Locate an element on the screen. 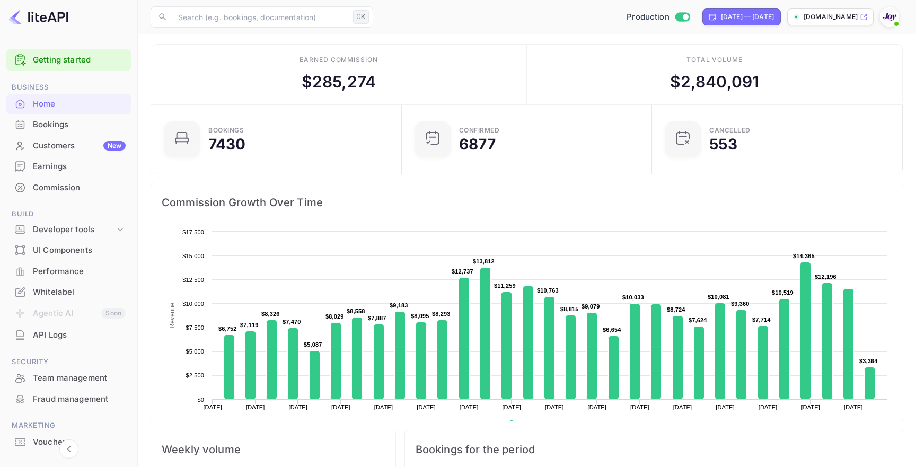  img: With Joy is located at coordinates (890, 17).